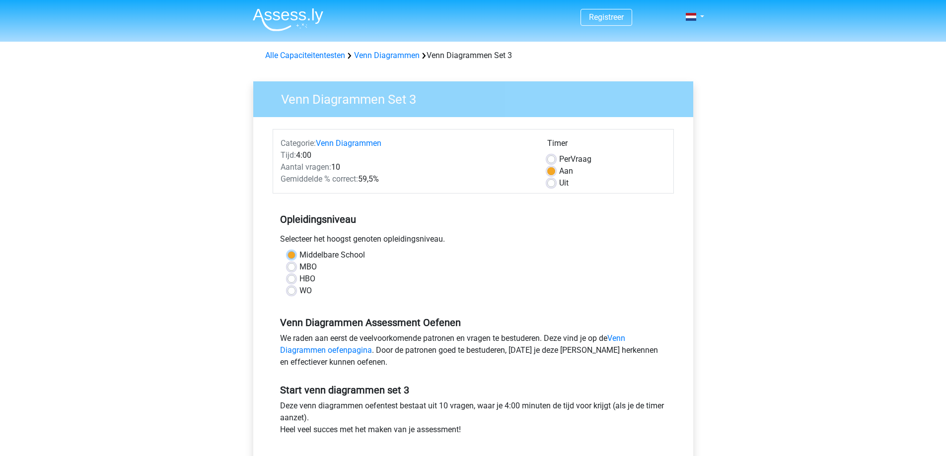  I want to click on h5: Opleidingsniveau, so click(473, 219).